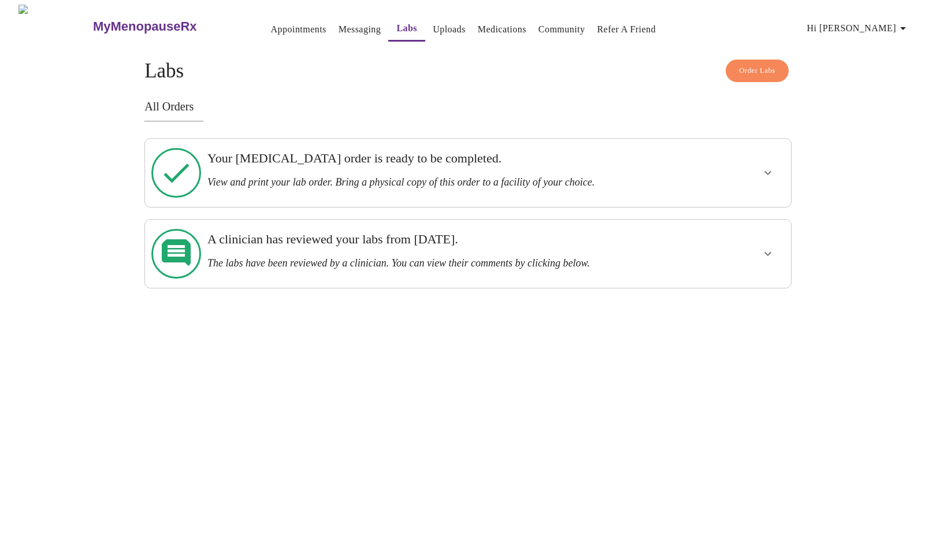 The image size is (936, 537). What do you see at coordinates (167, 27) in the screenshot?
I see `a: MyMenopauseRx` at bounding box center [167, 27].